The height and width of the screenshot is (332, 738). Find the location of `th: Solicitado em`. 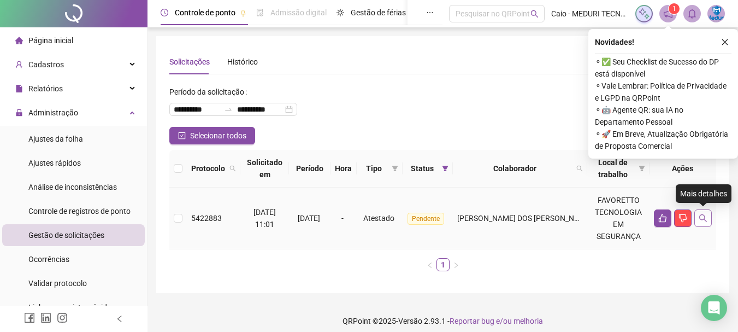

th: Solicitado em is located at coordinates (264, 168).